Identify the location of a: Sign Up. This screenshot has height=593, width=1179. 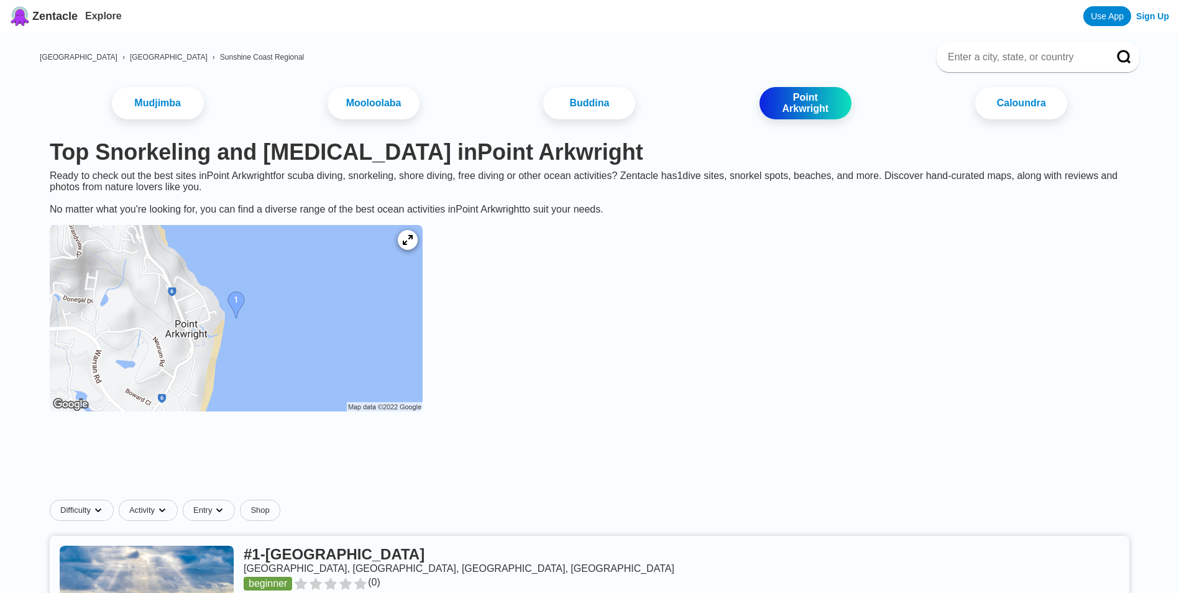
(1152, 16).